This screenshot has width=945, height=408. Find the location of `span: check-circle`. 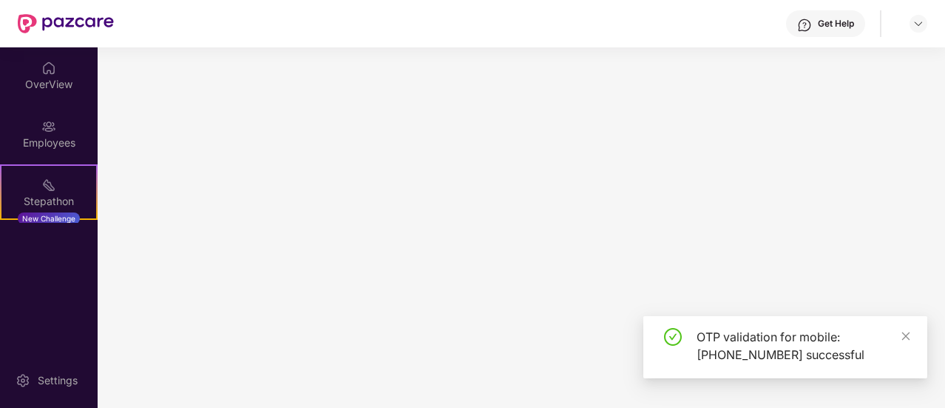

span: check-circle is located at coordinates (673, 337).